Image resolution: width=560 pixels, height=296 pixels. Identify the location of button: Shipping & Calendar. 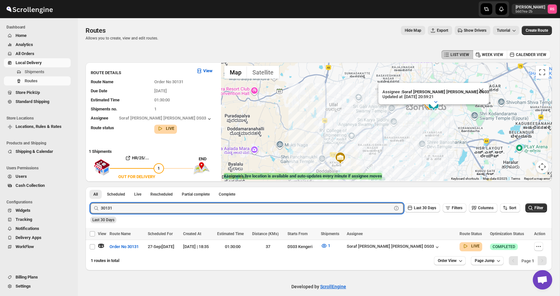
(37, 152).